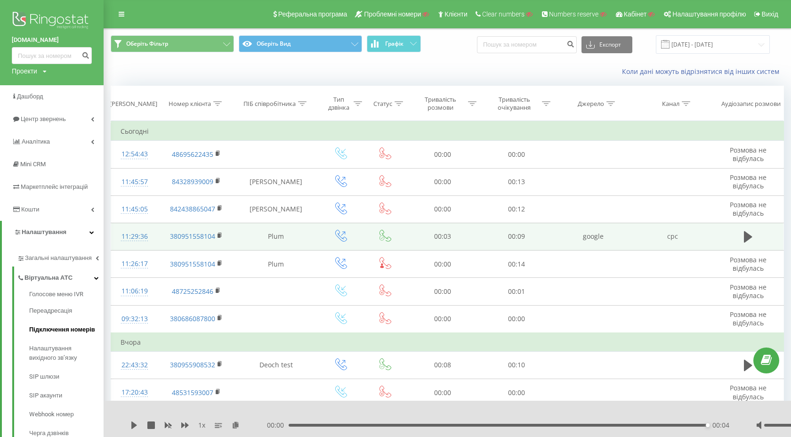 The height and width of the screenshot is (437, 791). What do you see at coordinates (673, 236) in the screenshot?
I see `td: cpc` at bounding box center [673, 236].